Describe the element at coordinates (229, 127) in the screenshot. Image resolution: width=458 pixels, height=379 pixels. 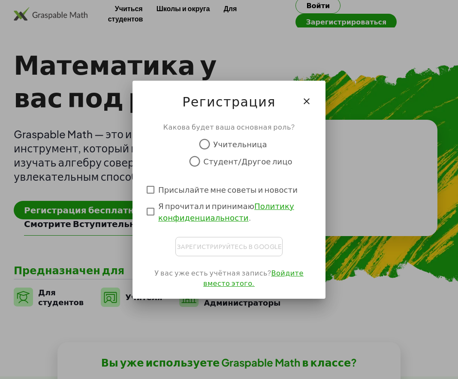
I see `ya-tr-span: Какова будет ваша основная роль?` at that location.